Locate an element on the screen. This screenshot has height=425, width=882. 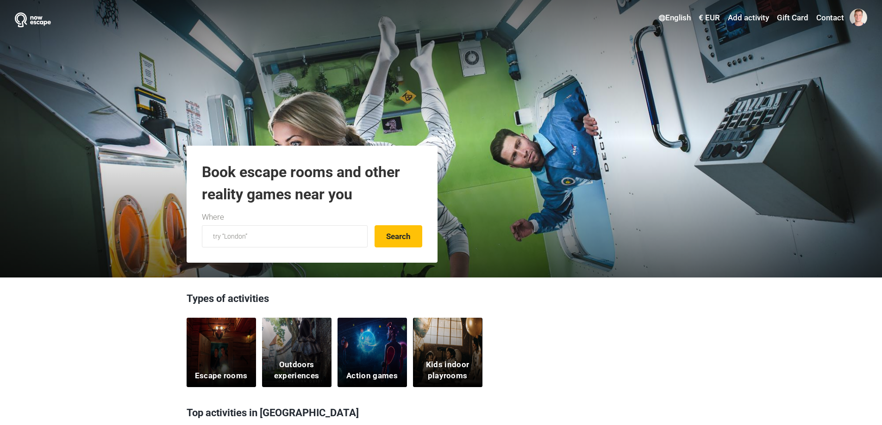
img: English is located at coordinates (662, 18).